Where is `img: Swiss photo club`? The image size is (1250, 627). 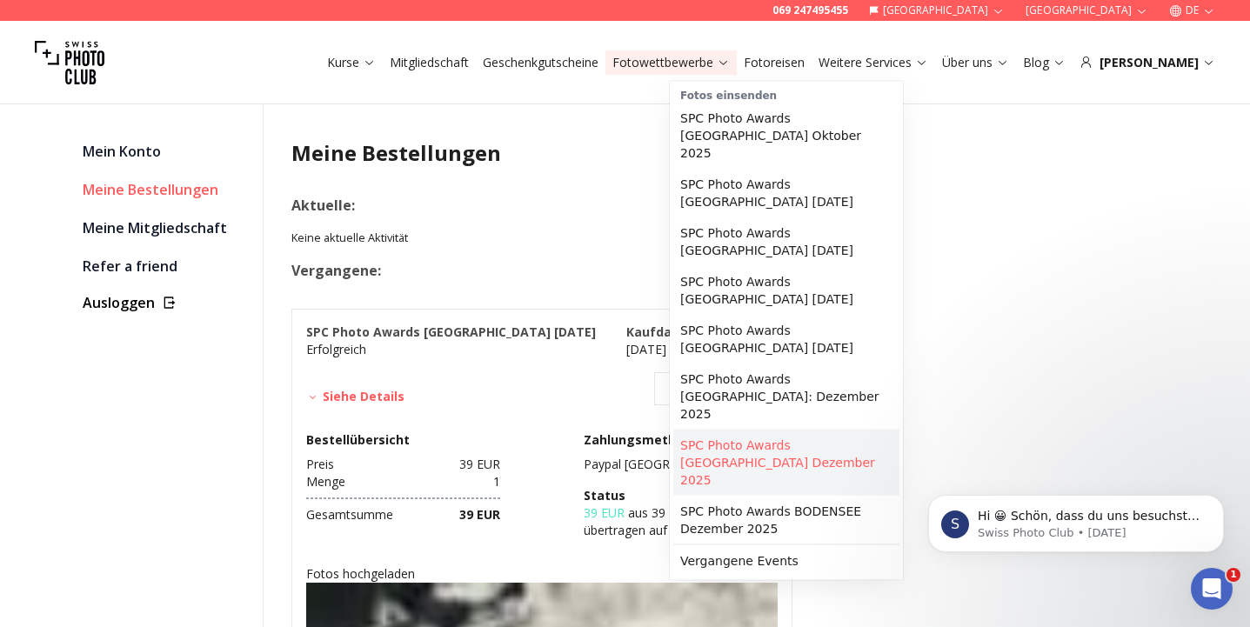 img: Swiss photo club is located at coordinates (70, 63).